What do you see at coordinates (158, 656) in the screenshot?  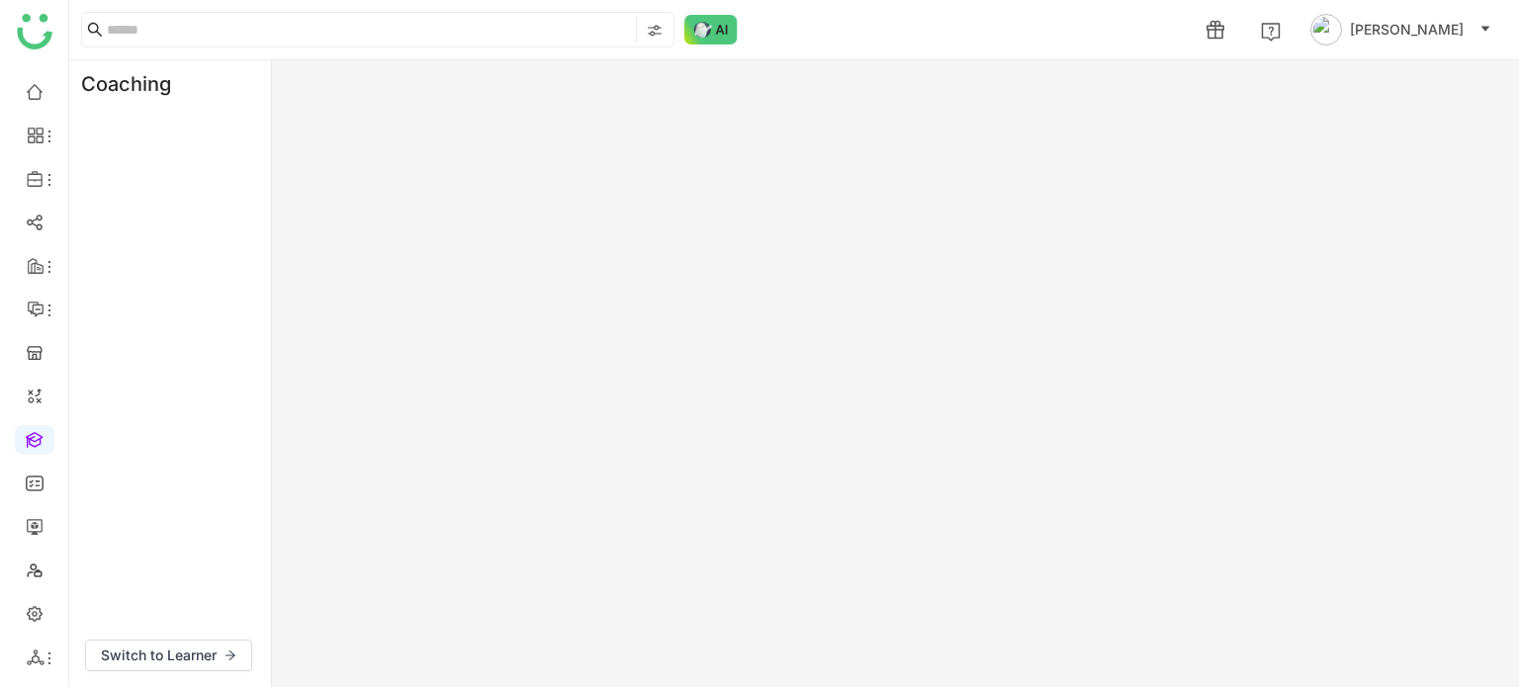 I see `span: Switch to Learner` at bounding box center [158, 656].